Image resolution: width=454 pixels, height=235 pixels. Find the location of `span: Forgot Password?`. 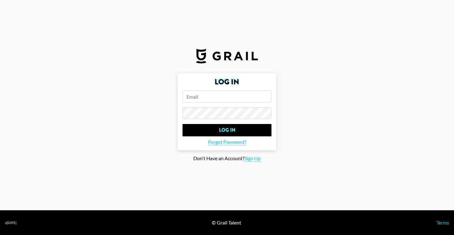

span: Forgot Password? is located at coordinates (227, 142).